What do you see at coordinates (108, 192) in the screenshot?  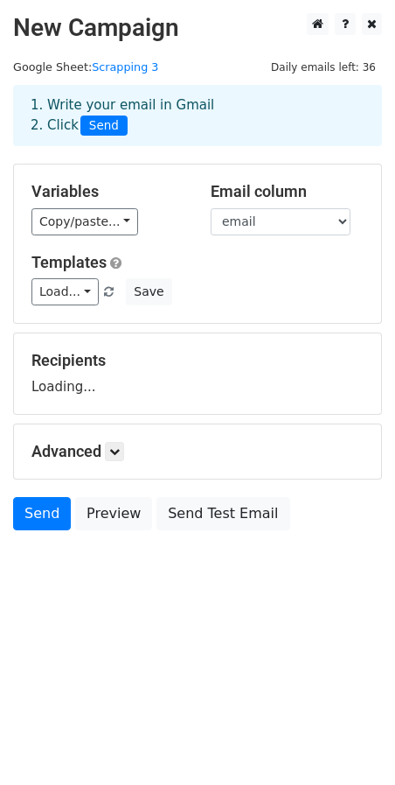 I see `h5: Variables` at bounding box center [108, 192].